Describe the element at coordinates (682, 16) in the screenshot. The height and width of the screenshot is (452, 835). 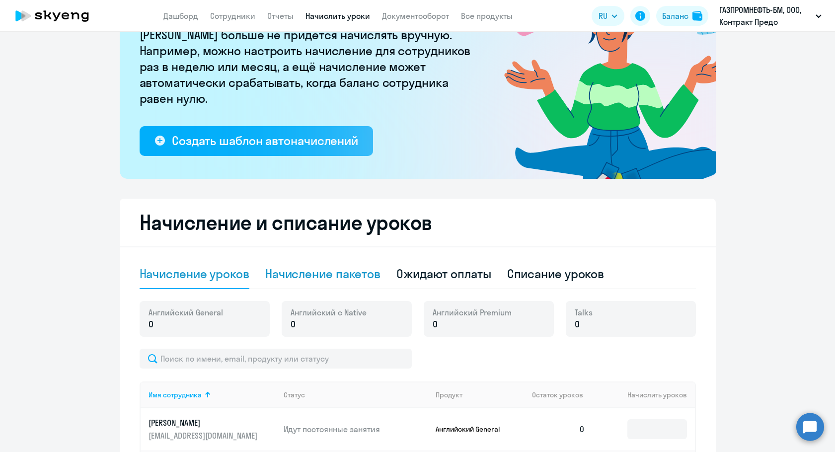
I see `a: Балансbalance` at that location.